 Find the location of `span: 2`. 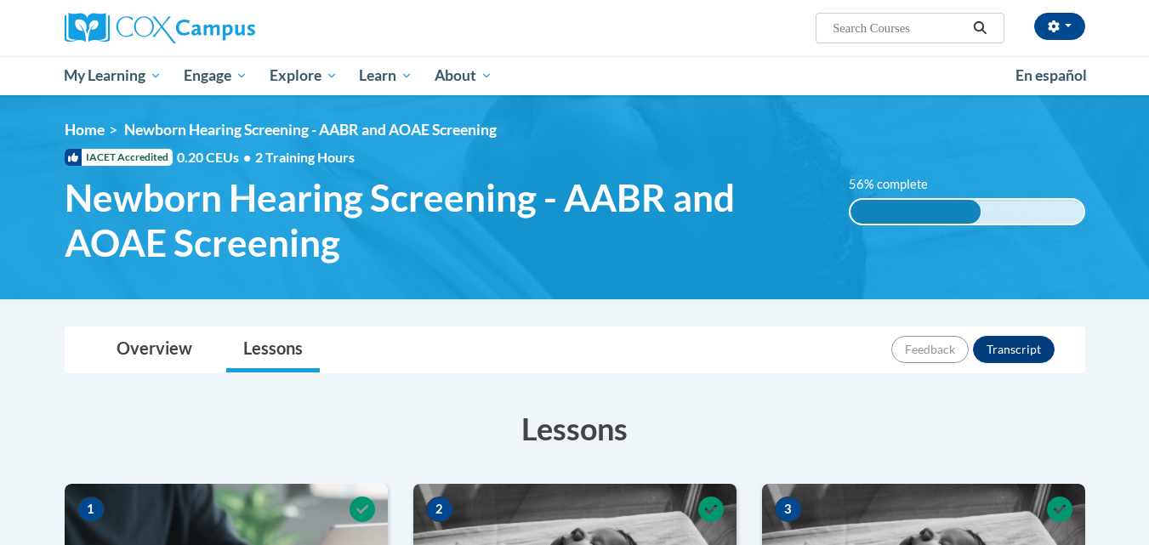

span: 2 is located at coordinates (440, 510).